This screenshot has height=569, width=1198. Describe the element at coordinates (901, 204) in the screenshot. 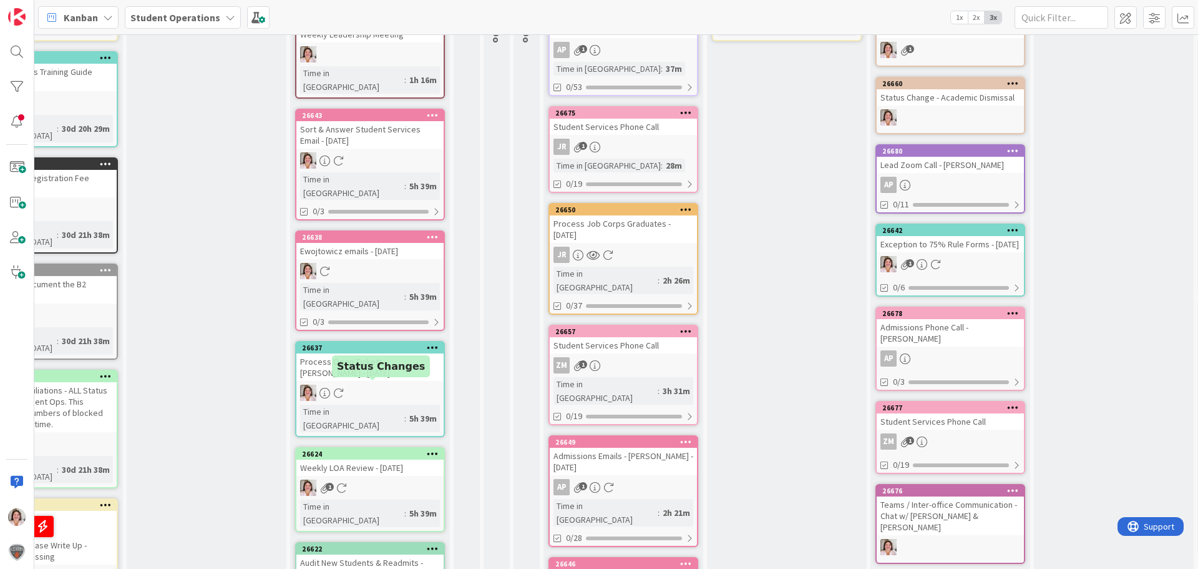

I see `span: 0/11` at that location.